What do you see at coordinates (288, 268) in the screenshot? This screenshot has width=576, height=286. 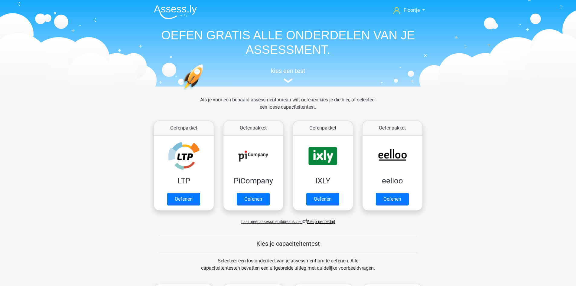 I see `div: Selecteer een los onderdeel van je assessment om te oefenen. Alle capaciteitentesten bevatten een...` at bounding box center [288, 268].